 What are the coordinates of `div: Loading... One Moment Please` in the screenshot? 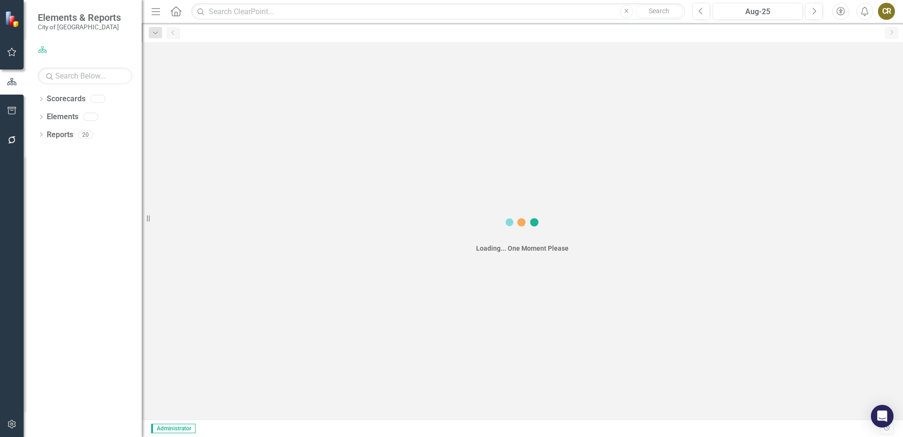 It's located at (523, 248).